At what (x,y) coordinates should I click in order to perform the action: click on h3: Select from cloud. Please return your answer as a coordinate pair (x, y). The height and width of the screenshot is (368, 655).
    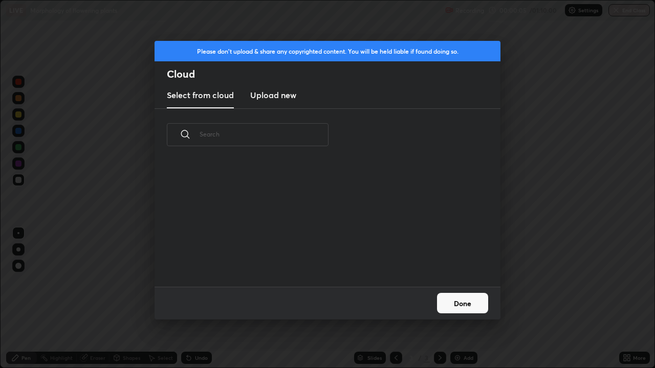
    Looking at the image, I should click on (200, 95).